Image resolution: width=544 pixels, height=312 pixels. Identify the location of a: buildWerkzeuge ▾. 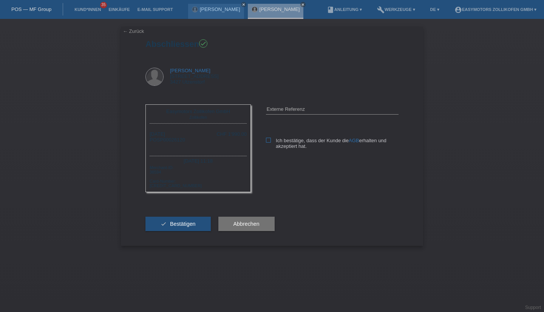
(396, 9).